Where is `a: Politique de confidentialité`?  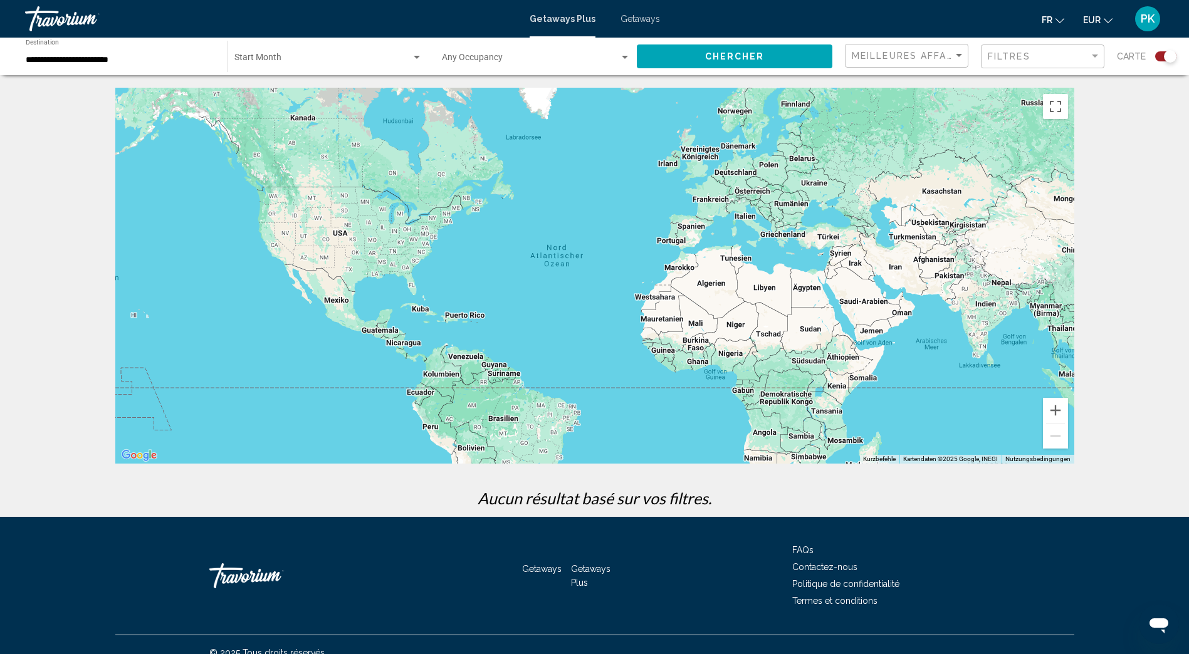 a: Politique de confidentialité is located at coordinates (845, 584).